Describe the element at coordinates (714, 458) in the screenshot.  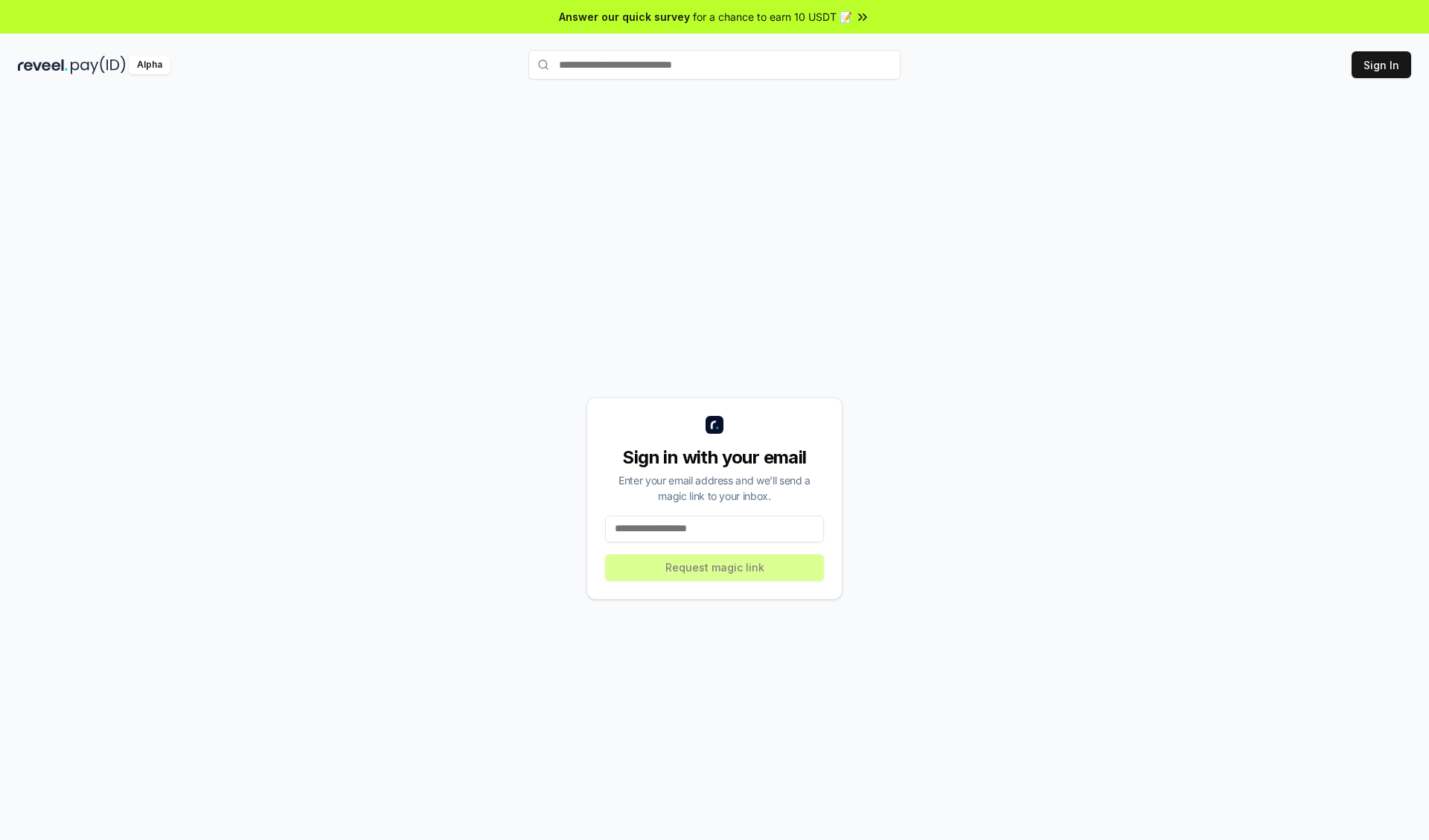
I see `div: Sign in with your email` at that location.